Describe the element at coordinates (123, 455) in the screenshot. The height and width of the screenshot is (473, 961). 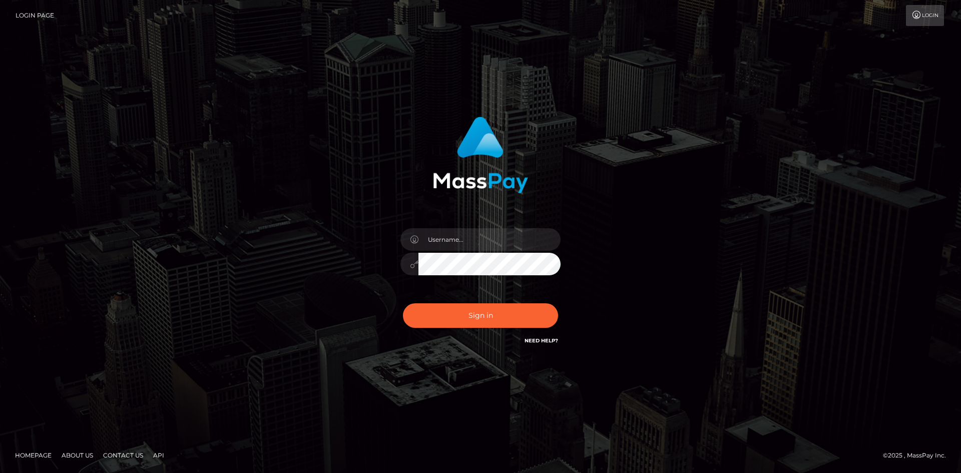
I see `a: Contact Us` at that location.